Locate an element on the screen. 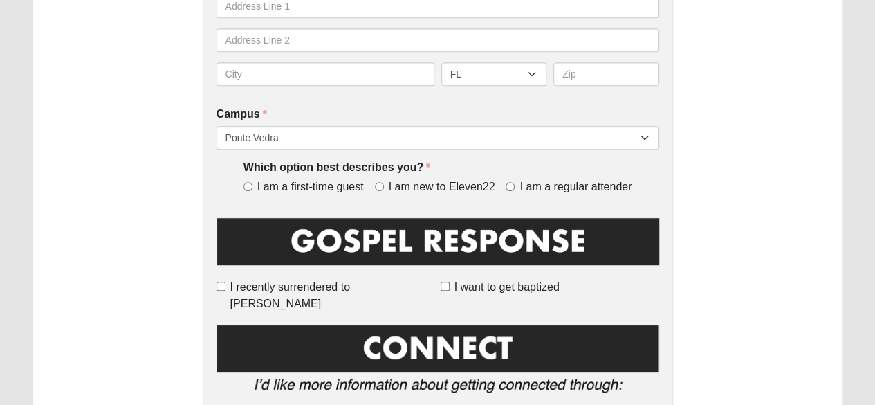 This screenshot has height=405, width=875. label: Campus is located at coordinates (241, 114).